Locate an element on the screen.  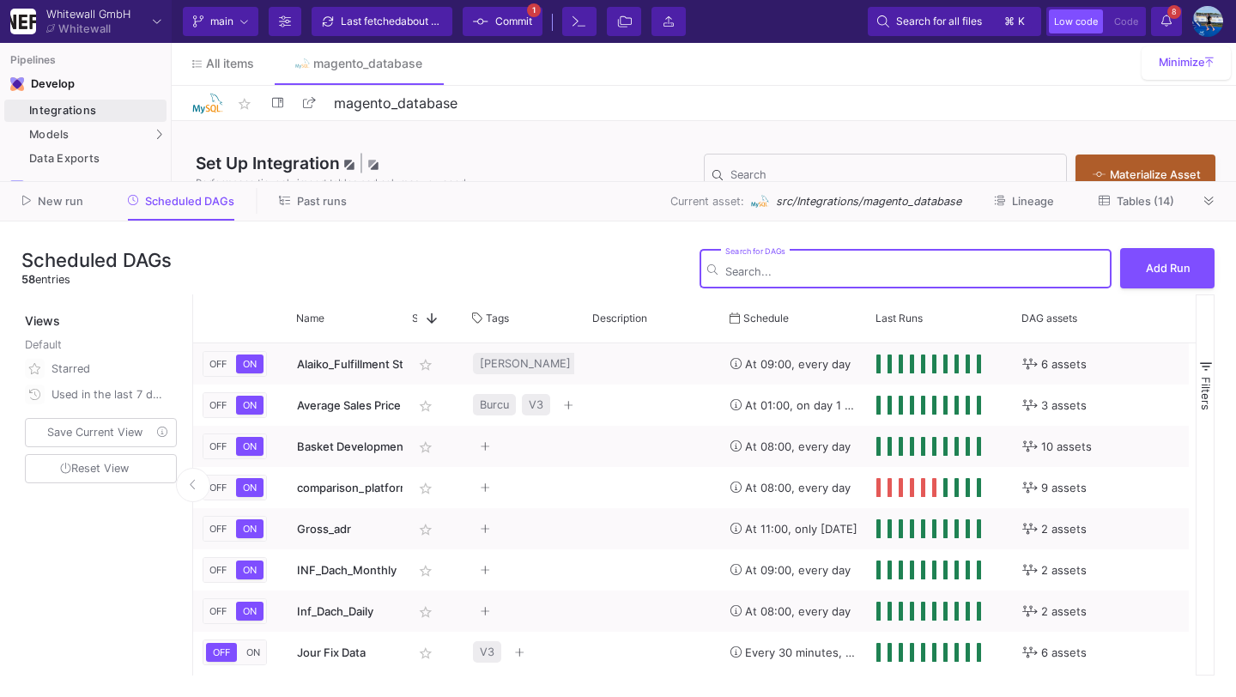
span: Commit is located at coordinates (513, 21).